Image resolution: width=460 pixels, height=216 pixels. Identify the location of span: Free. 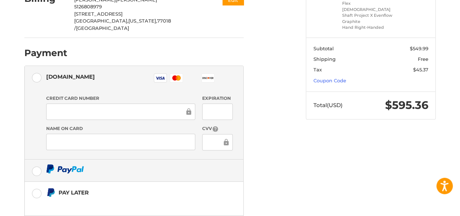
(423, 59).